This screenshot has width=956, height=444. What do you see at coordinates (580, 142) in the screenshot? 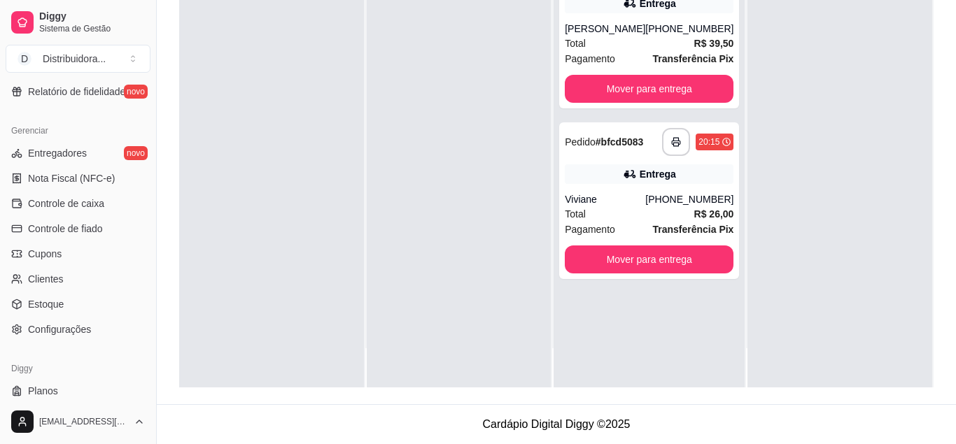
I see `span: Pedido` at bounding box center [580, 142].